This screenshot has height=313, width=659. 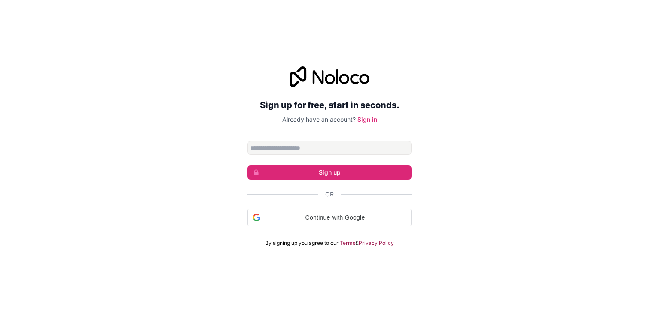 What do you see at coordinates (329, 148) in the screenshot?
I see `input: Email address` at bounding box center [329, 148].